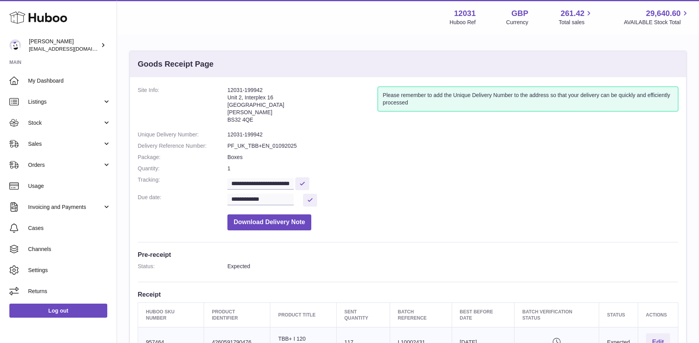 Image resolution: width=699 pixels, height=343 pixels. Describe the element at coordinates (303, 315) in the screenshot. I see `th: Product title` at that location.